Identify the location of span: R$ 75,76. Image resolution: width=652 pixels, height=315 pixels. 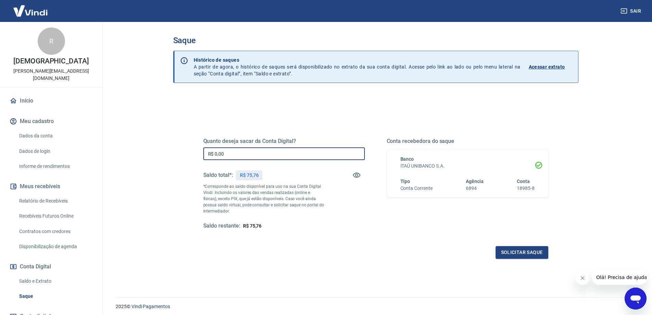
(252, 226).